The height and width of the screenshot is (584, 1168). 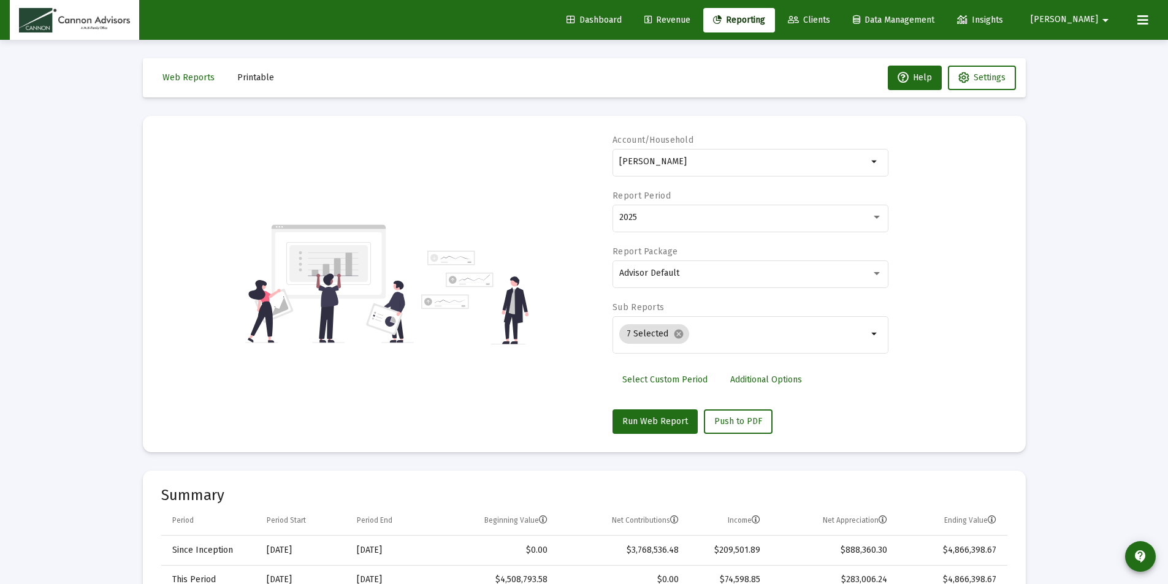 What do you see at coordinates (893, 20) in the screenshot?
I see `span: Data Management` at bounding box center [893, 20].